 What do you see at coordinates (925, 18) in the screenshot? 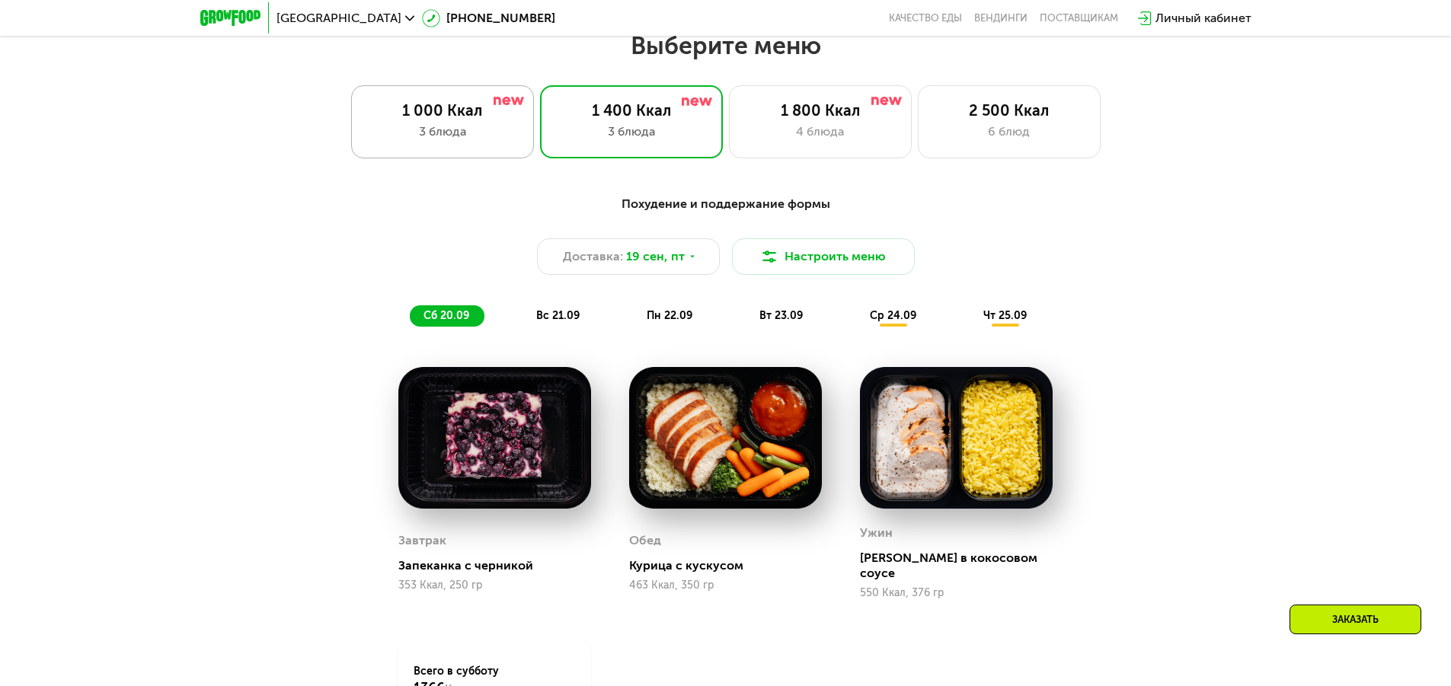
I see `a: Качество еды` at bounding box center [925, 18].